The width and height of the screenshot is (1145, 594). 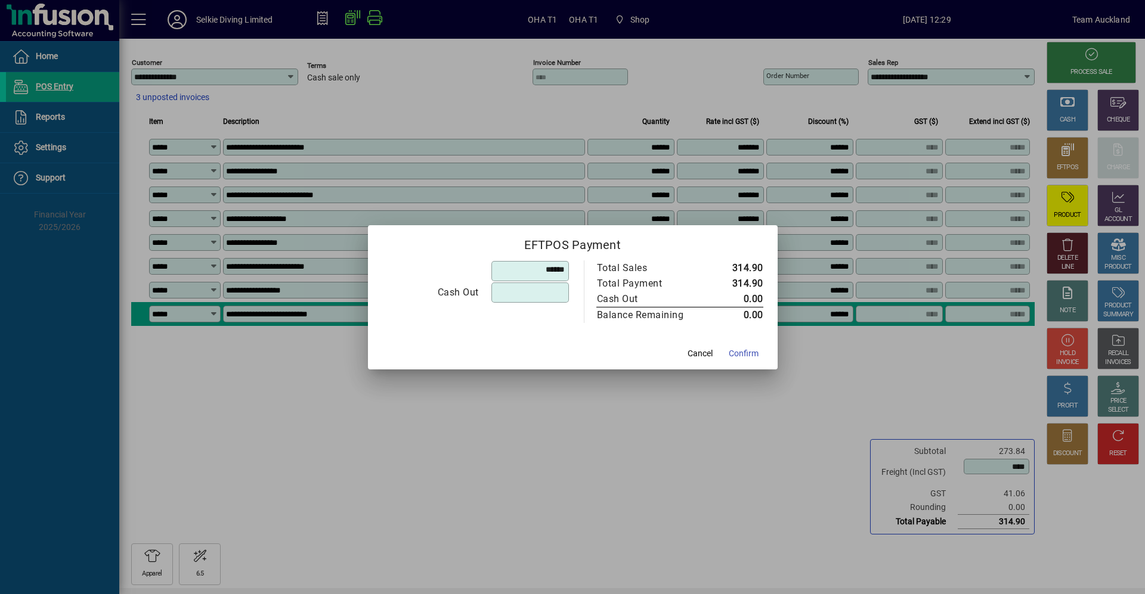 What do you see at coordinates (647, 315) in the screenshot?
I see `div: Balance Remaining` at bounding box center [647, 315].